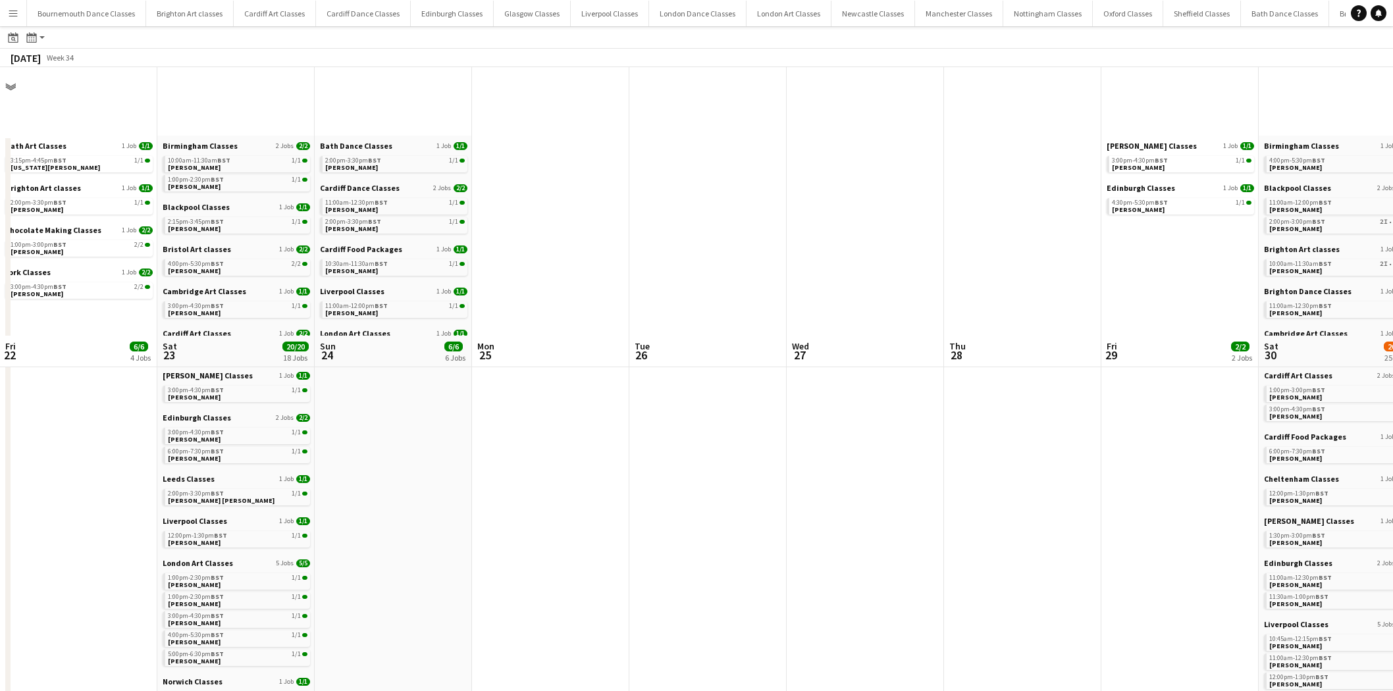  What do you see at coordinates (1295, 397) in the screenshot?
I see `span: Brioney Morgan` at bounding box center [1295, 397].